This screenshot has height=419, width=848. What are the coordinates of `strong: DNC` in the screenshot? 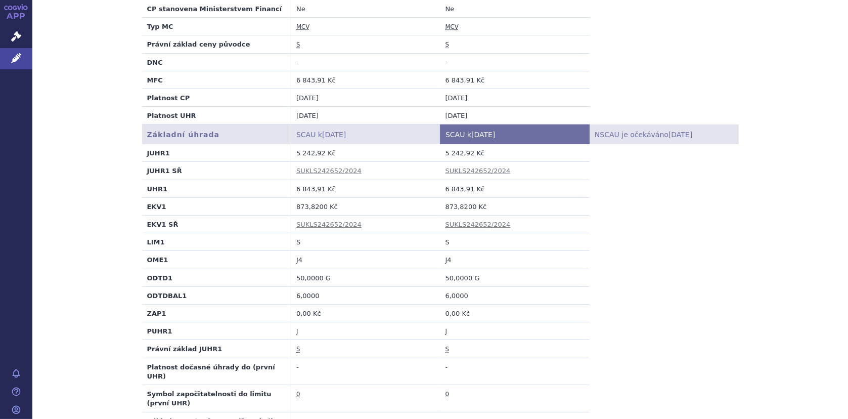 It's located at (155, 62).